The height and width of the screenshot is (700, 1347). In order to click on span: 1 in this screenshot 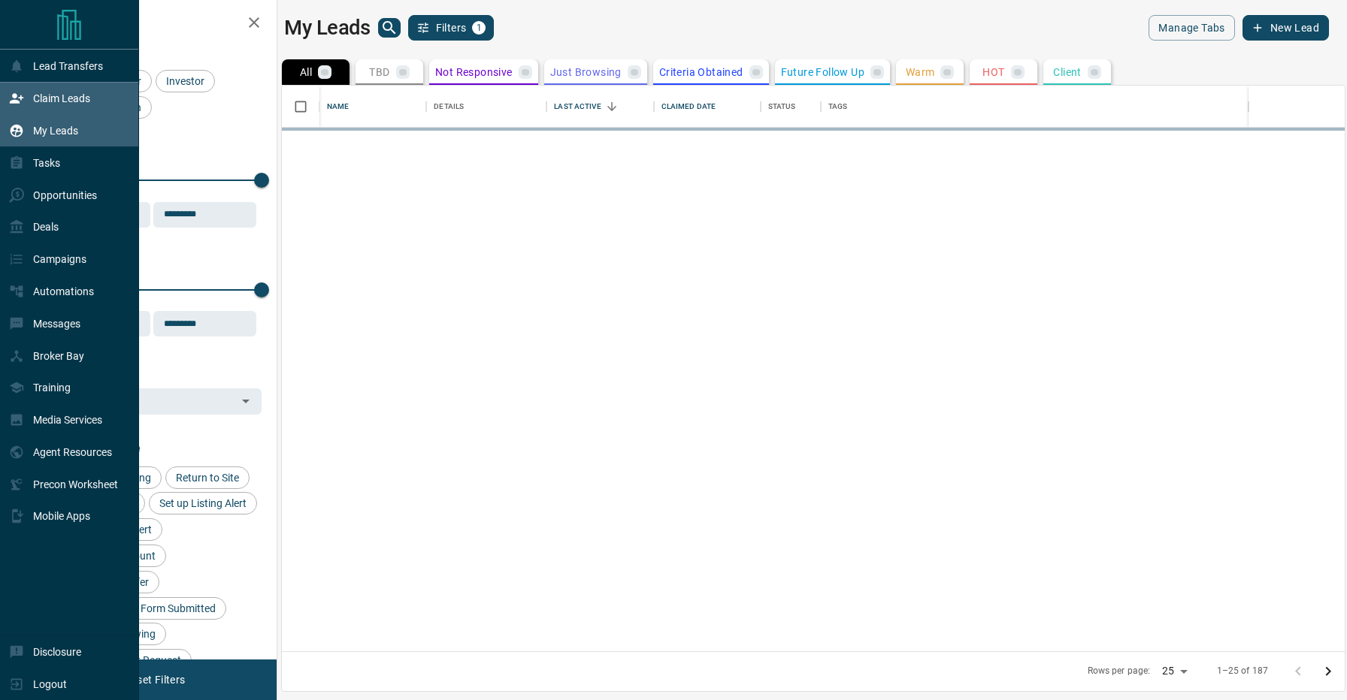, I will do `click(479, 28)`.